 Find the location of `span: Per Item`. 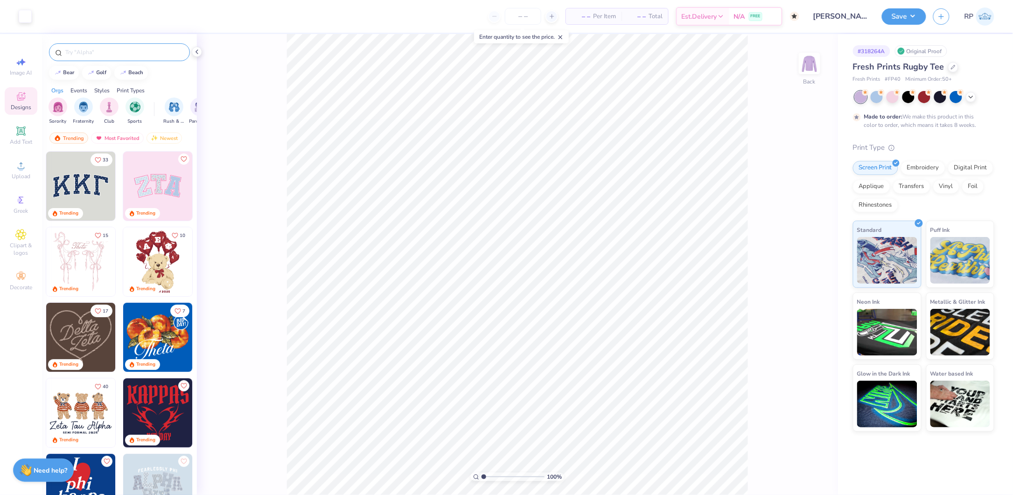

span: Per Item is located at coordinates (604, 16).